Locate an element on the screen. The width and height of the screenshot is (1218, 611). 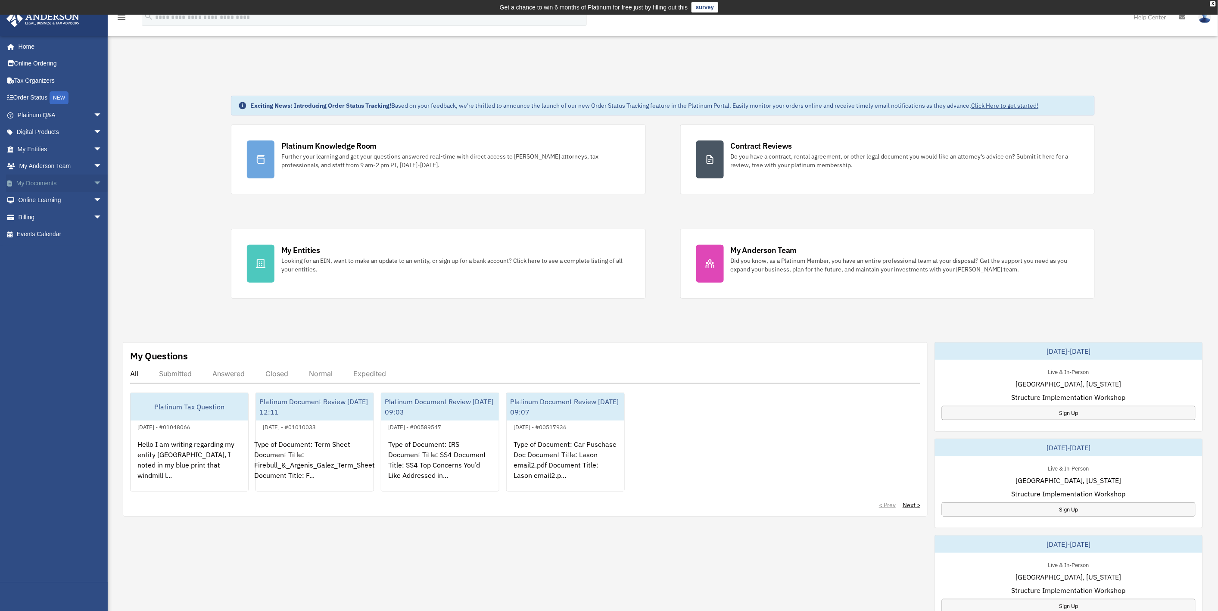
div: Get a chance to win 6 months of Platinum for free just by filling out this is located at coordinates (594, 7).